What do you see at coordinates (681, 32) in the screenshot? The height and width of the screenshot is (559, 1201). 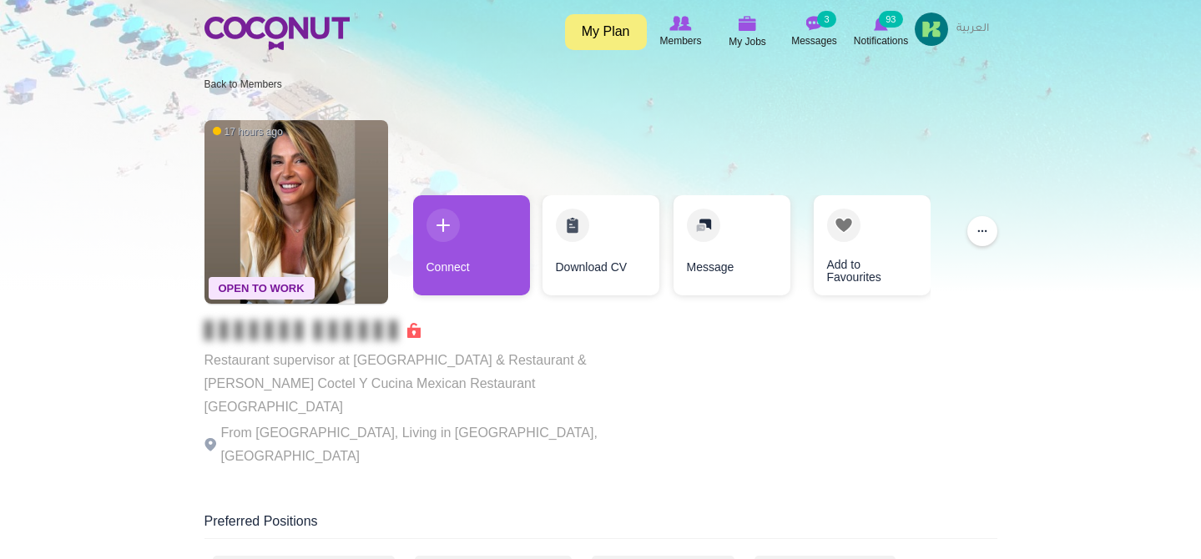 I see `a: Browse Members Members` at bounding box center [681, 32].